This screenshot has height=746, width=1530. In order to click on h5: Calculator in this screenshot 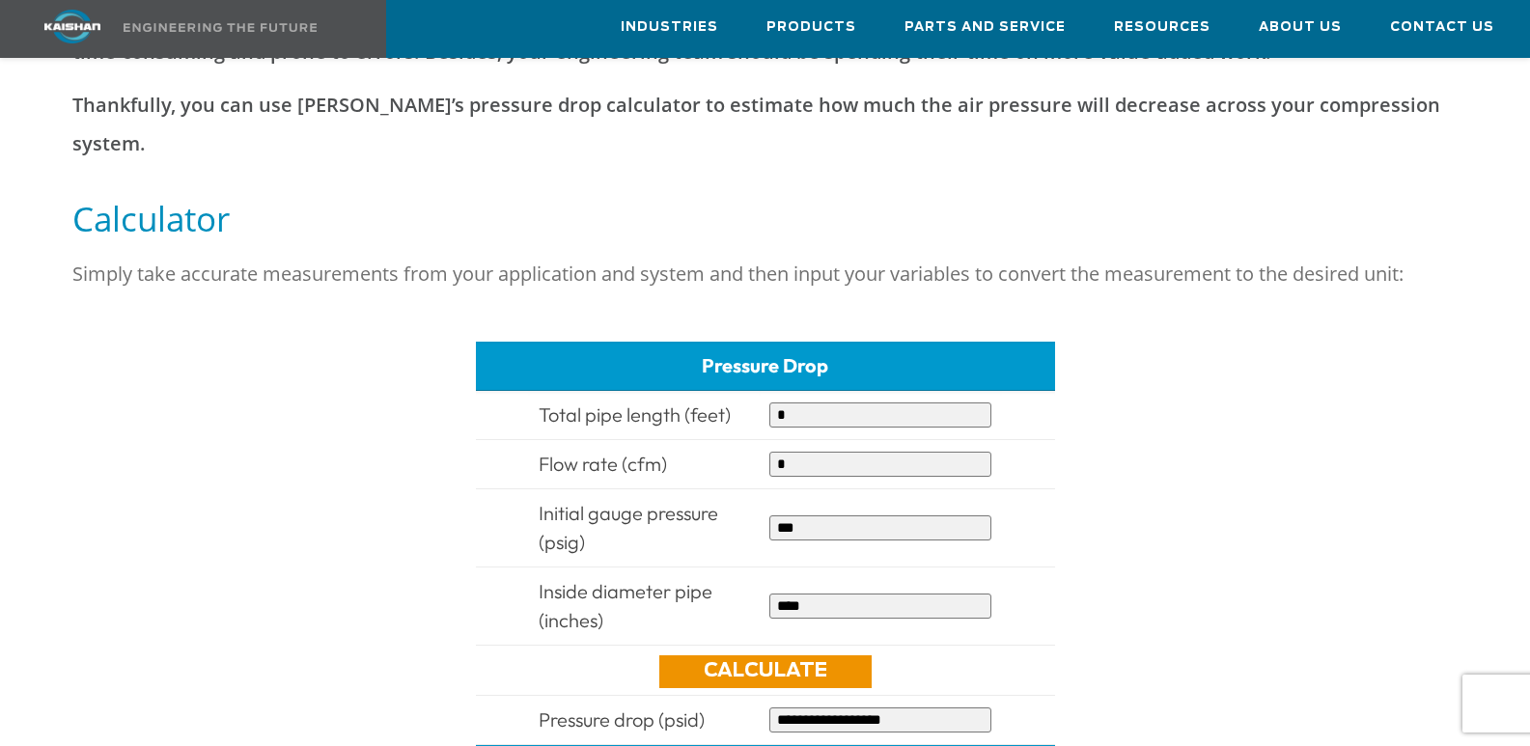, I will do `click(765, 218)`.